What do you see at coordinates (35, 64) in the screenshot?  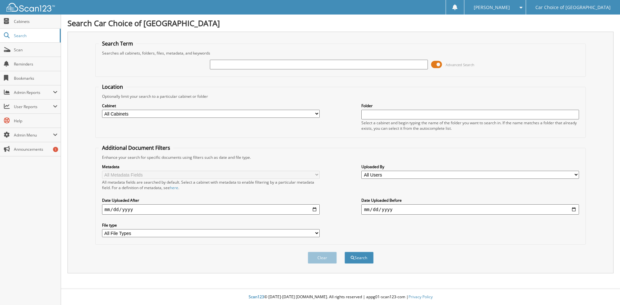 I see `span: Reminders` at bounding box center [35, 64].